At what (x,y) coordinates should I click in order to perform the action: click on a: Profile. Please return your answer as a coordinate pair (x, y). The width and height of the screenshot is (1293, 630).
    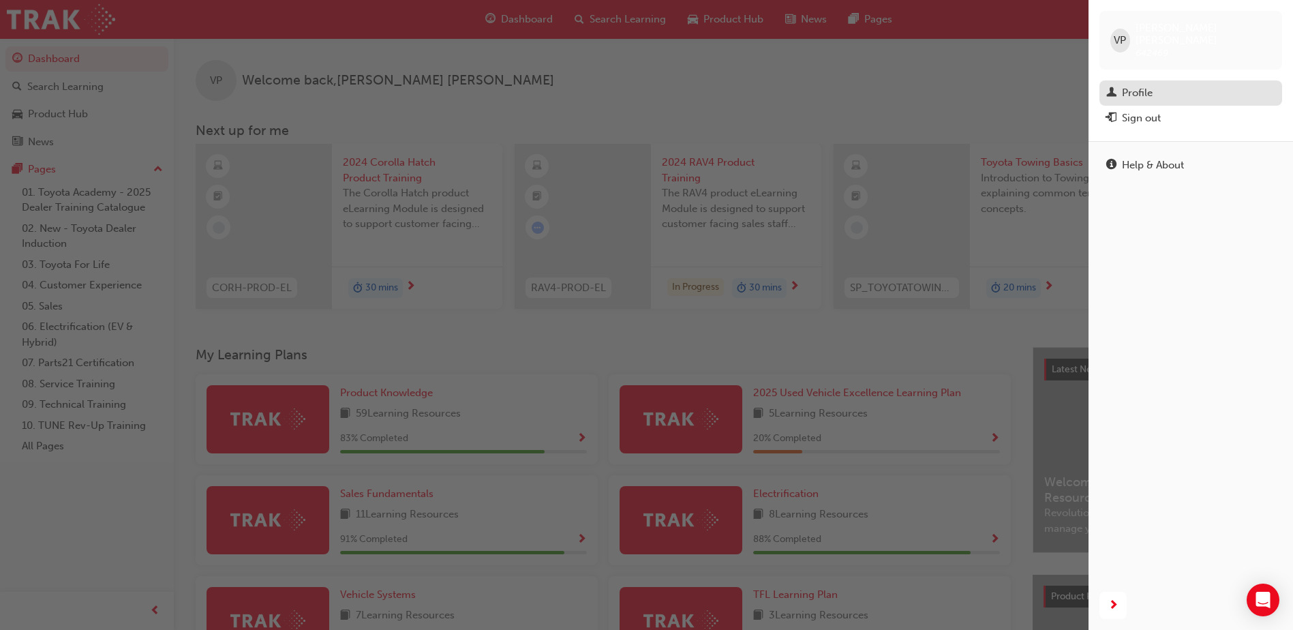
    Looking at the image, I should click on (1190, 93).